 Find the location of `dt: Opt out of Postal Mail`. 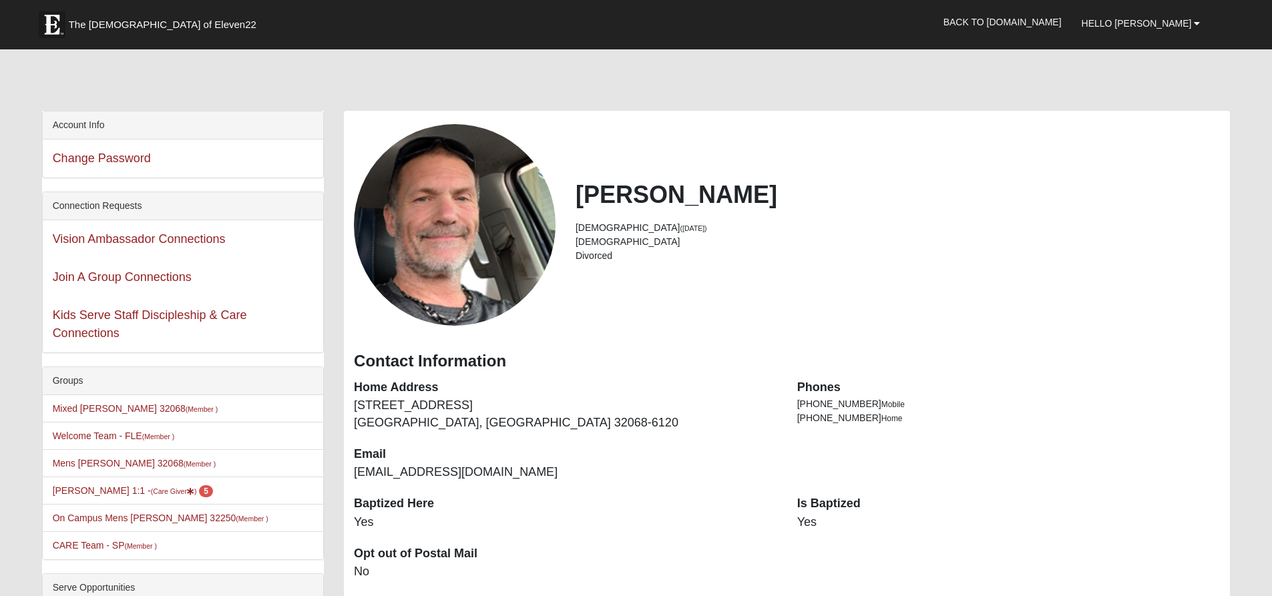

dt: Opt out of Postal Mail is located at coordinates (566, 554).